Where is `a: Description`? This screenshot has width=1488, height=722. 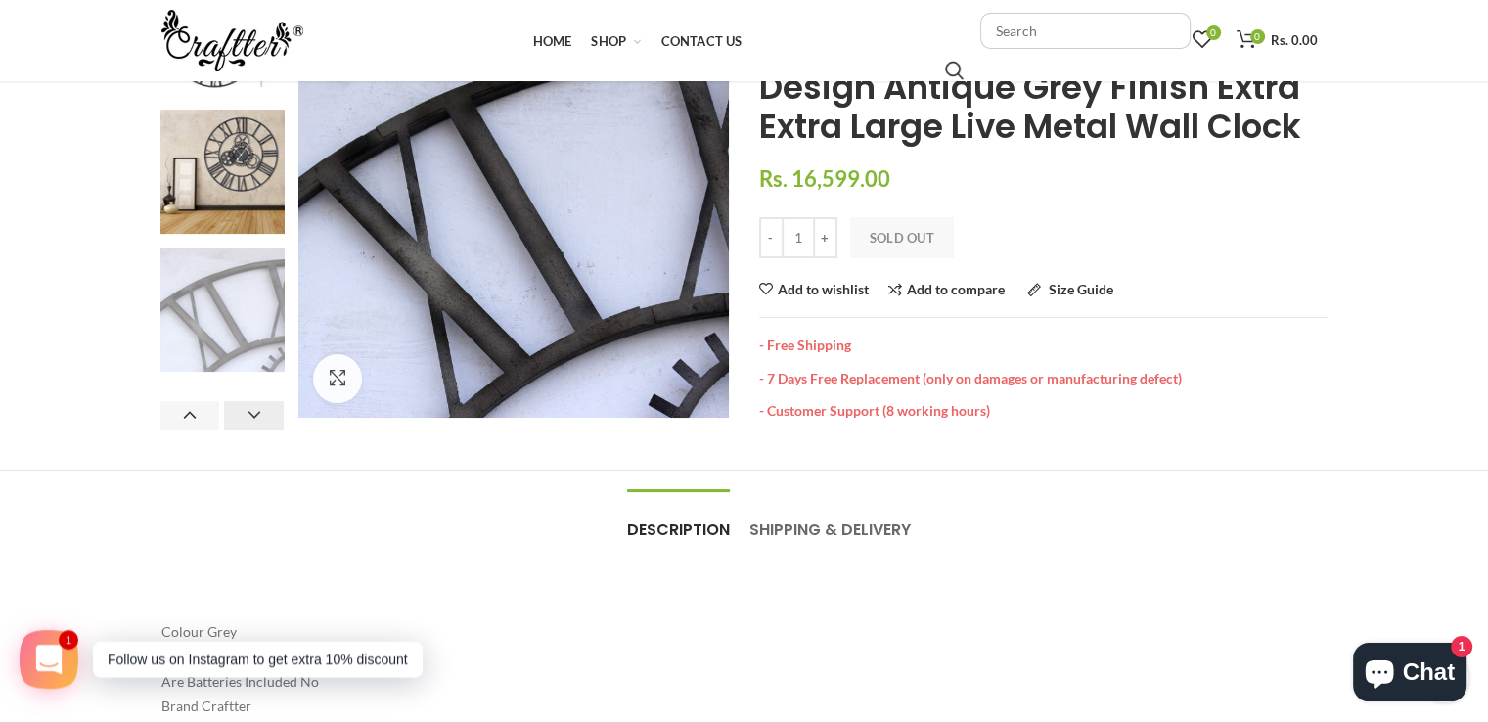
a: Description is located at coordinates (678, 521).